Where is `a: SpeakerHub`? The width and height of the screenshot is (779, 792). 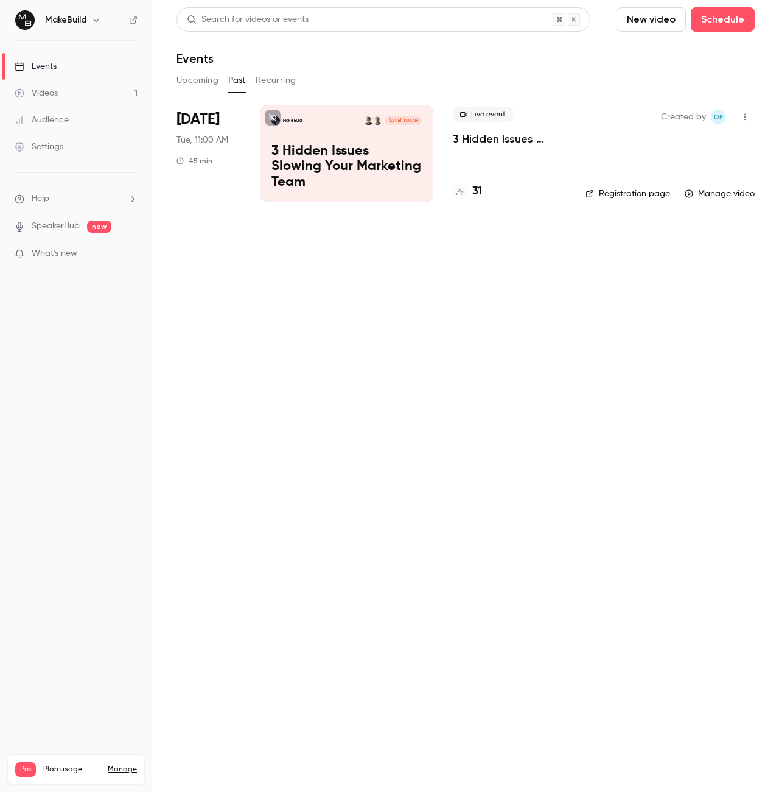
a: SpeakerHub is located at coordinates (55, 226).